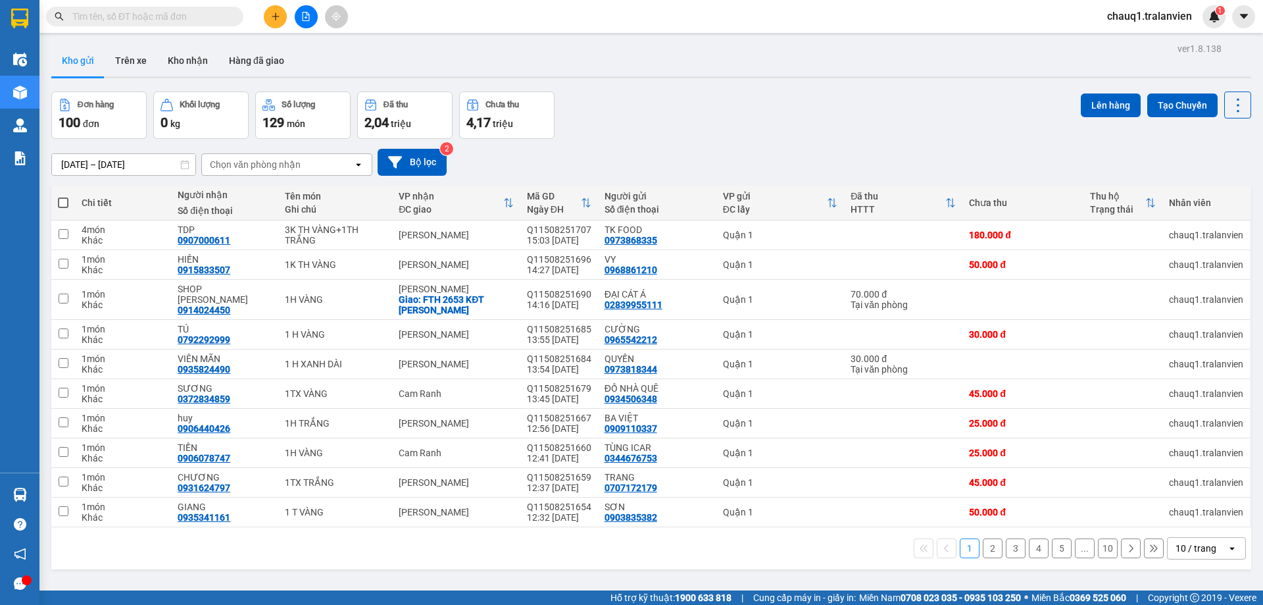 The height and width of the screenshot is (605, 1263). What do you see at coordinates (204, 240) in the screenshot?
I see `div: 0907000611` at bounding box center [204, 240].